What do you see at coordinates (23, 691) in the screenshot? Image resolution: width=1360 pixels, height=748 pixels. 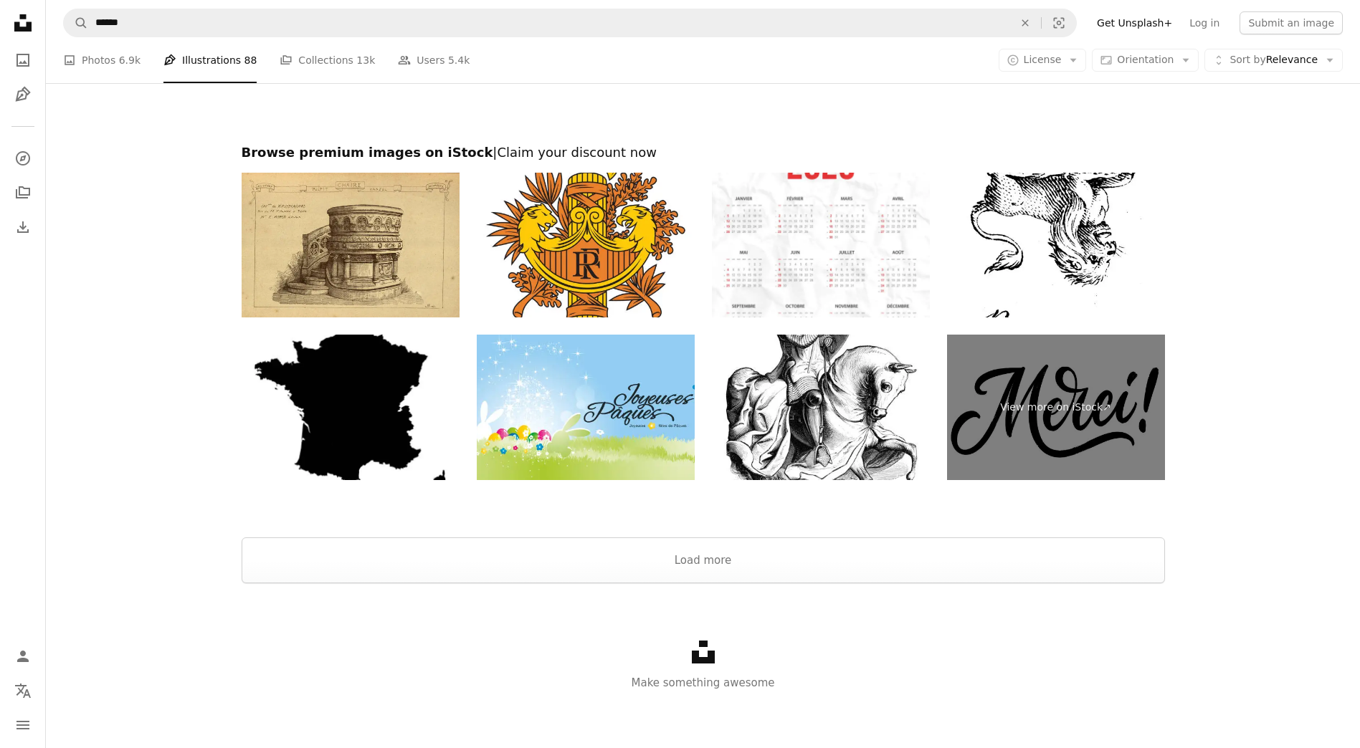 I see `button: Language` at bounding box center [23, 691].